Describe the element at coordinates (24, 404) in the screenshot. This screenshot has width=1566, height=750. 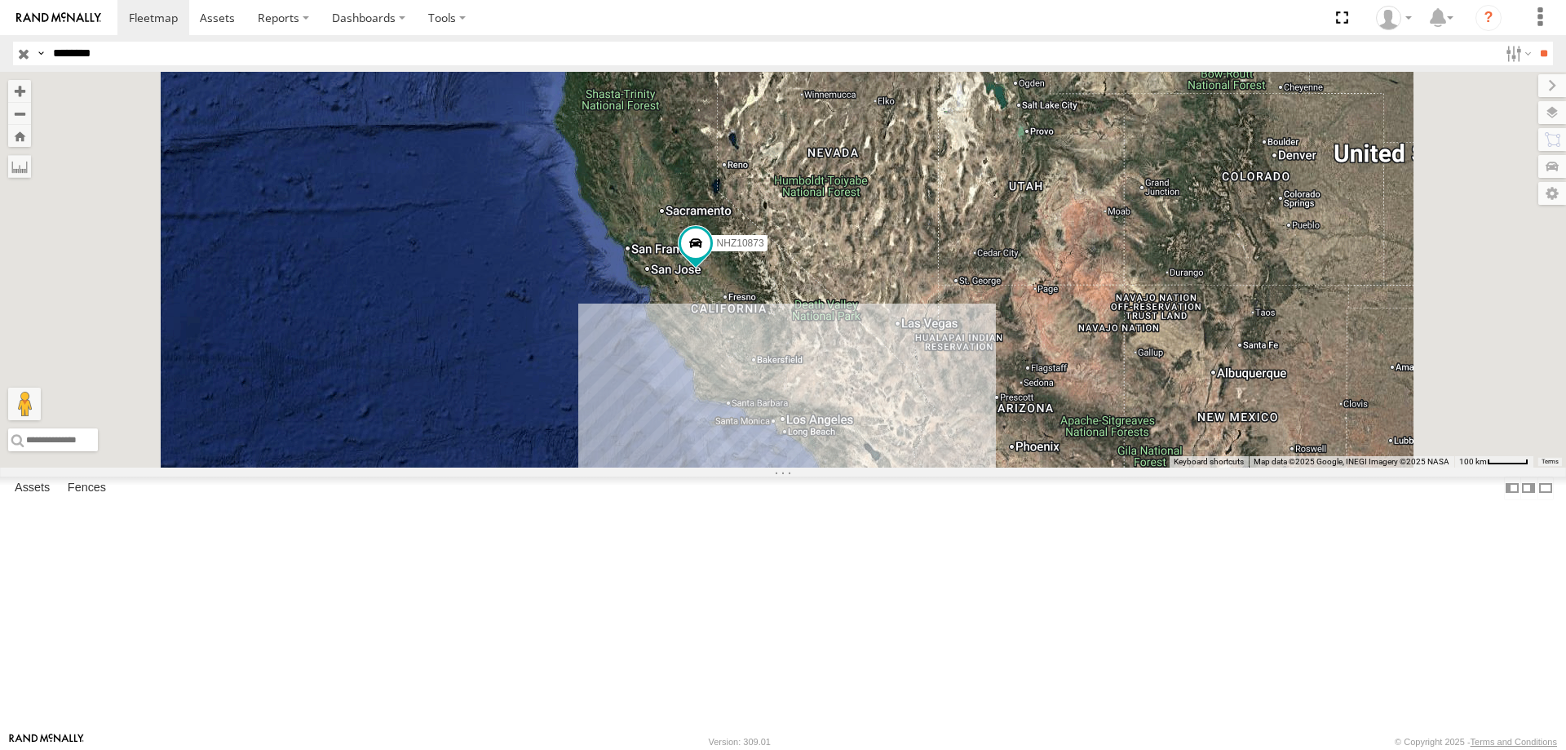
I see `button: Drag Pegman onto the map to open Street View` at that location.